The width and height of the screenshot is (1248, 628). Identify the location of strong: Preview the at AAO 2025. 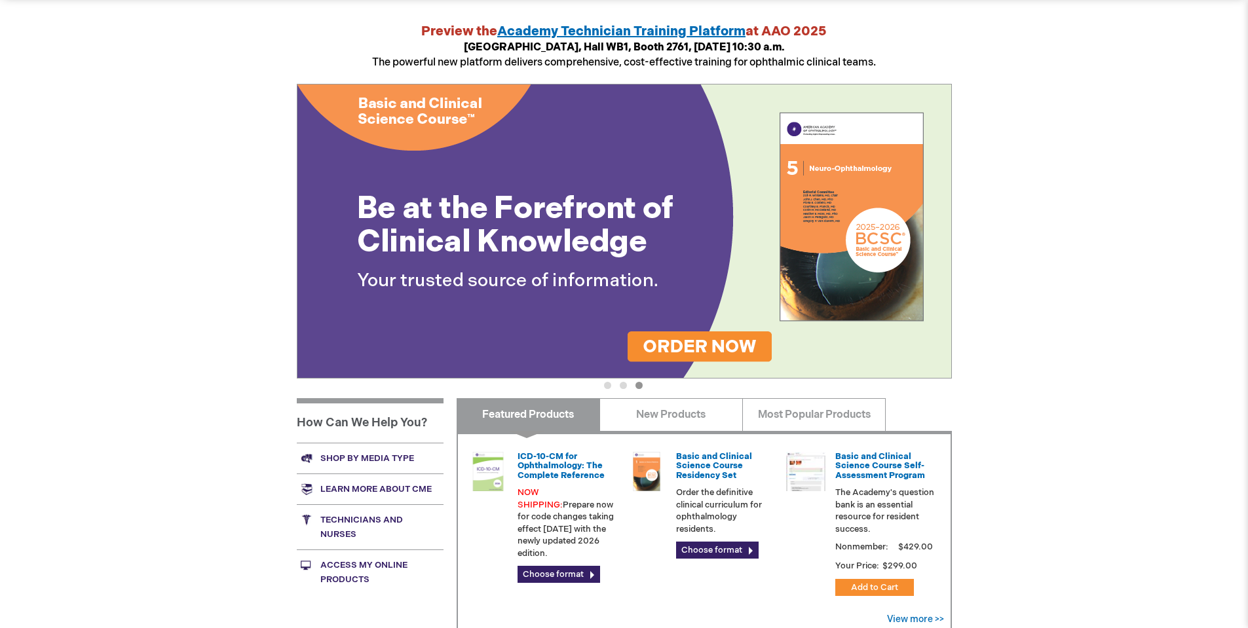
(624, 31).